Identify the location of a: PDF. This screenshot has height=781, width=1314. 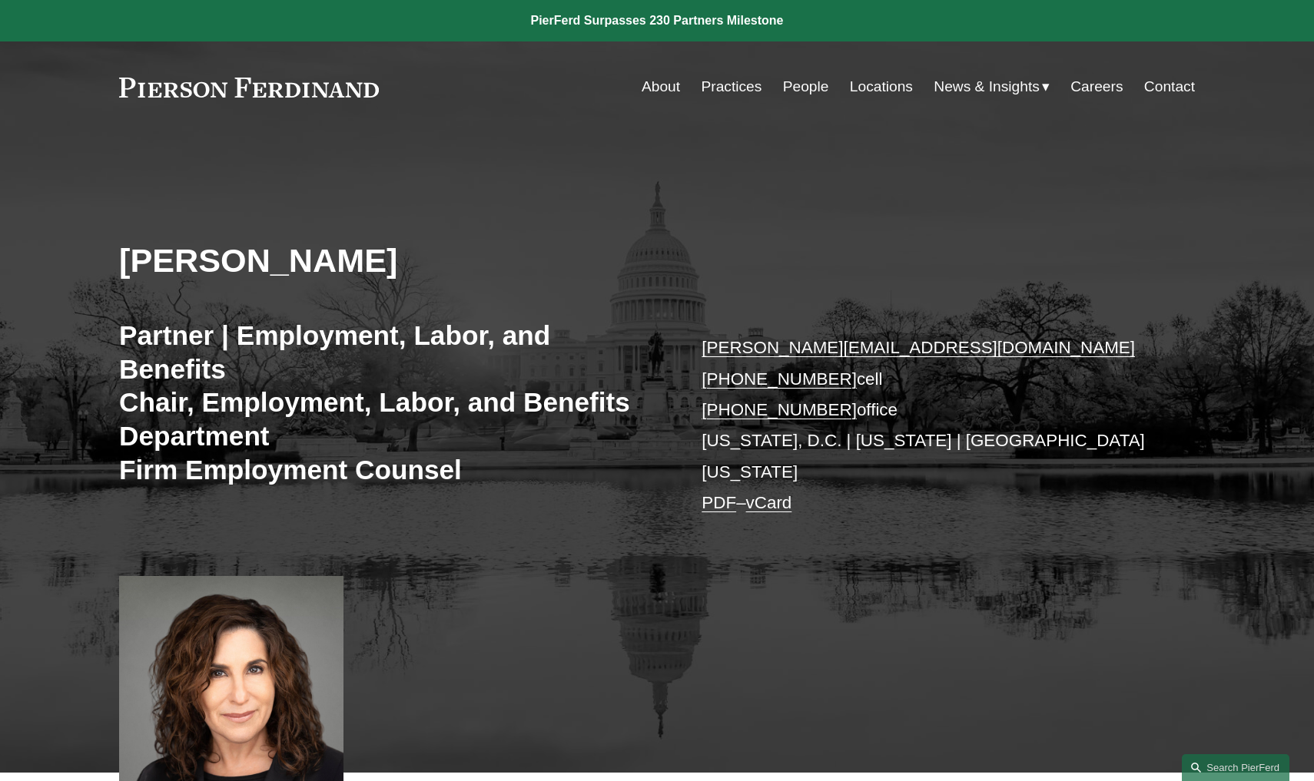
(718, 502).